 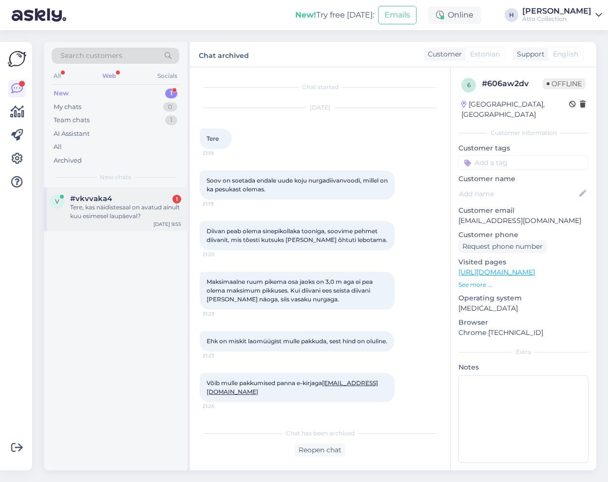 What do you see at coordinates (518, 194) in the screenshot?
I see `input: Add name` at bounding box center [518, 194].